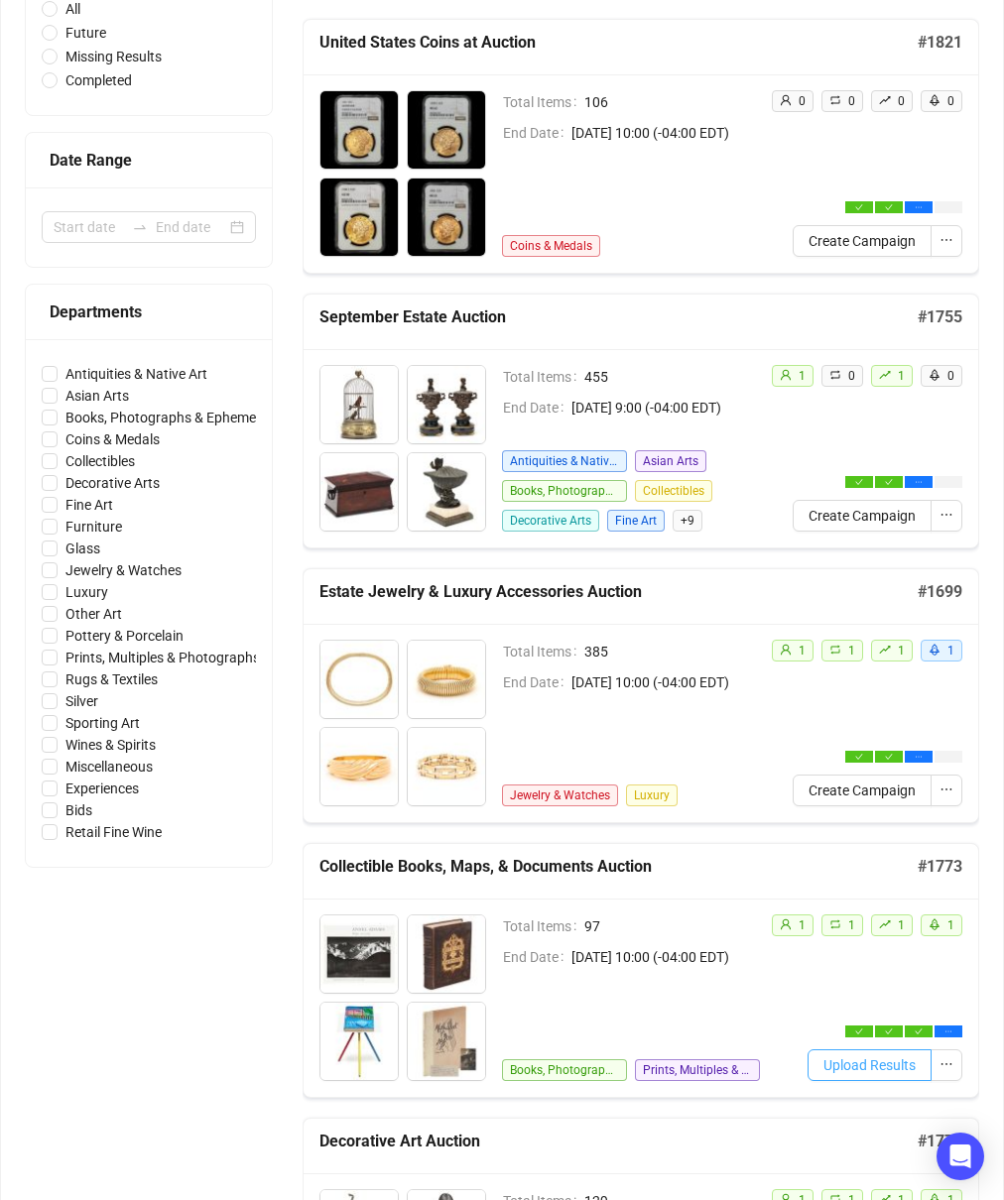 The height and width of the screenshot is (1200, 1004). I want to click on span: Silver, so click(81, 701).